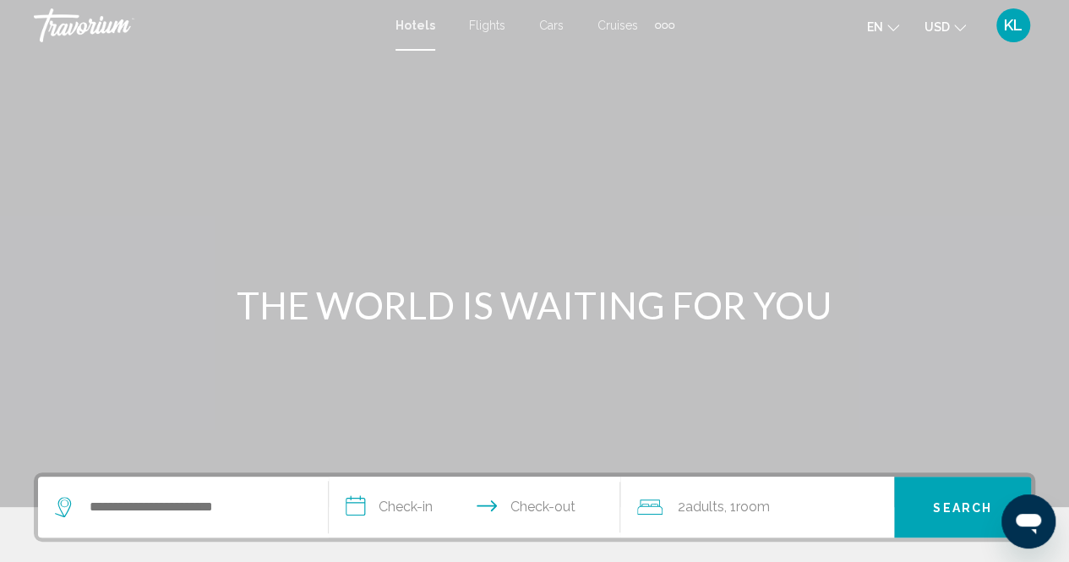  I want to click on span: Cruises, so click(618, 25).